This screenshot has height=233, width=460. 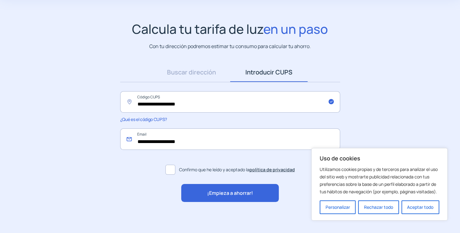 What do you see at coordinates (192, 72) in the screenshot?
I see `a: Buscar dirección` at bounding box center [192, 72].